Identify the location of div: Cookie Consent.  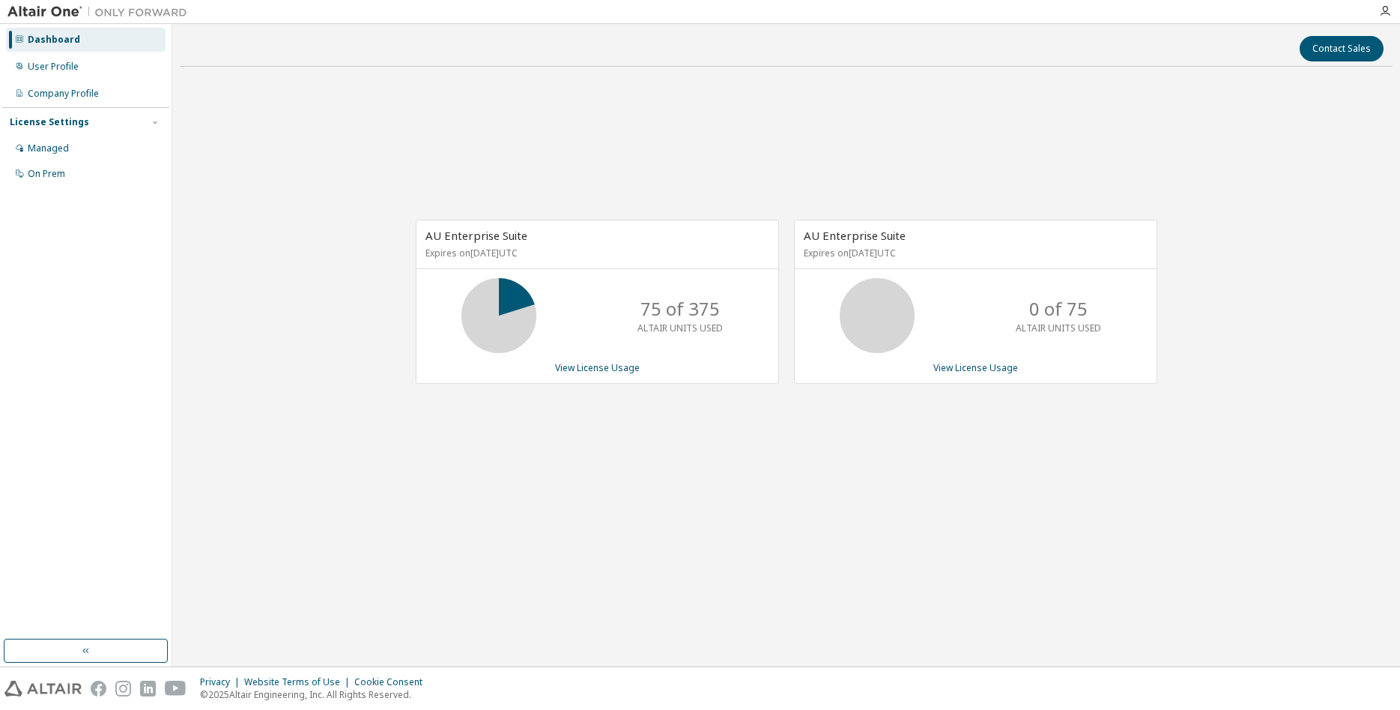
(393, 682).